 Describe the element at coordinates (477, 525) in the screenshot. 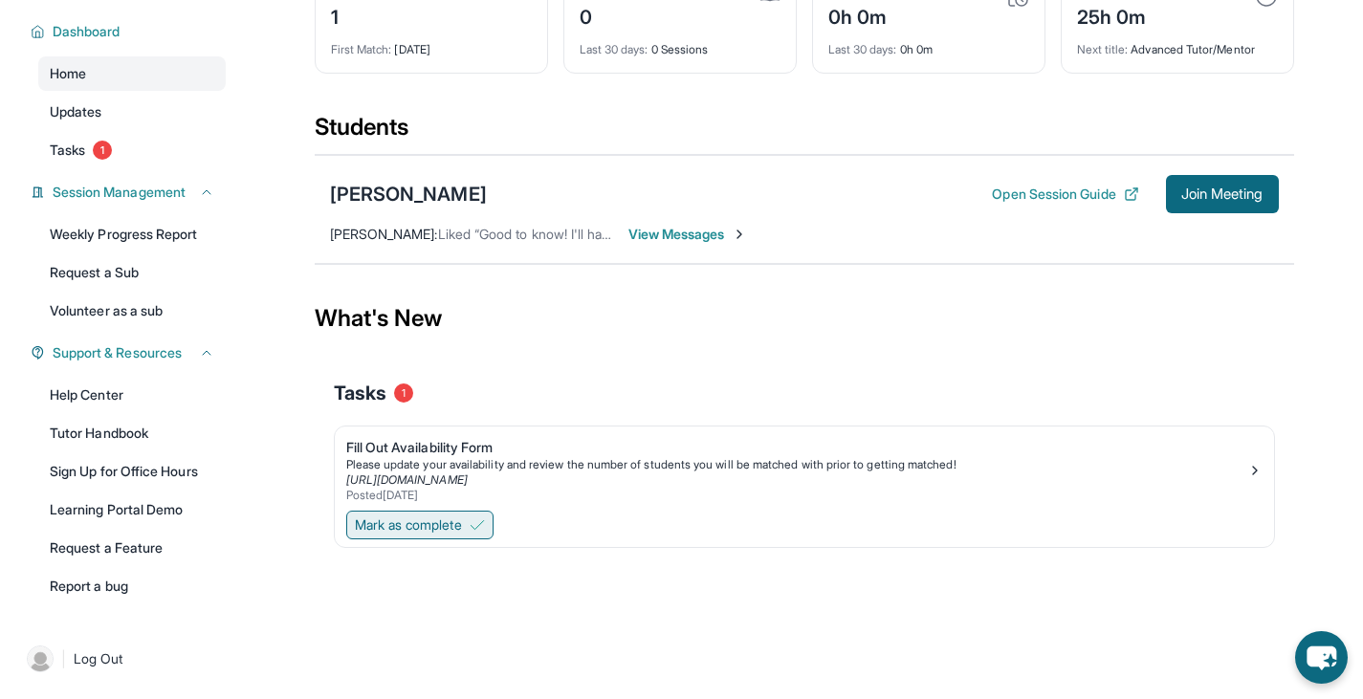

I see `img: Mark as complete` at that location.